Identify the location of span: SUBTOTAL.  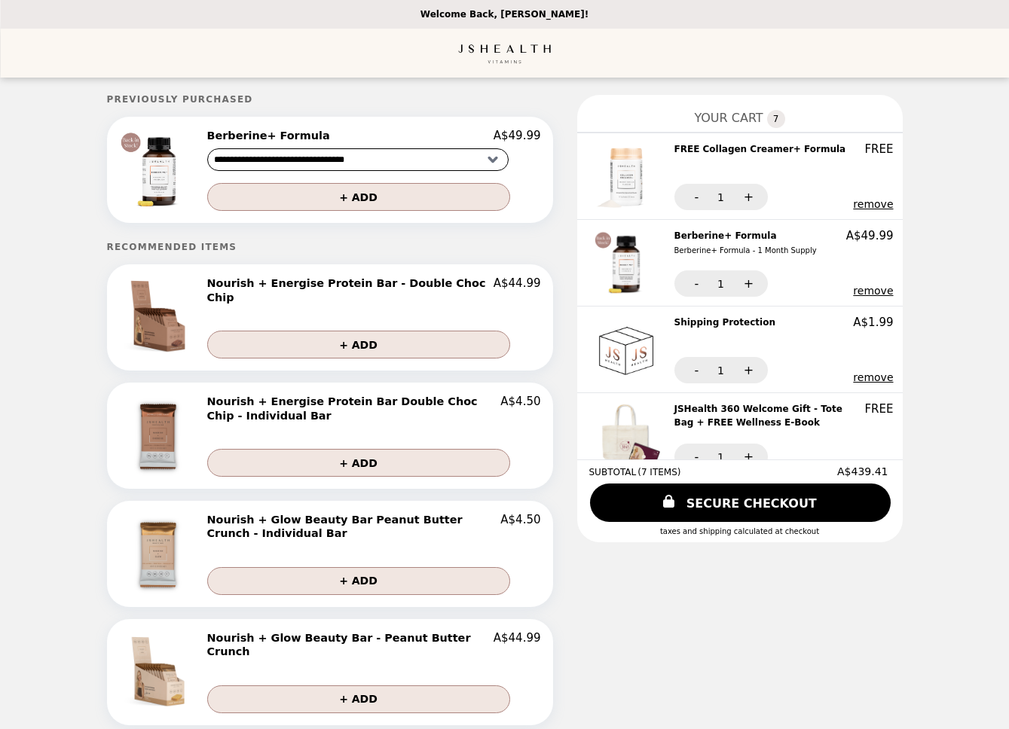
(613, 472).